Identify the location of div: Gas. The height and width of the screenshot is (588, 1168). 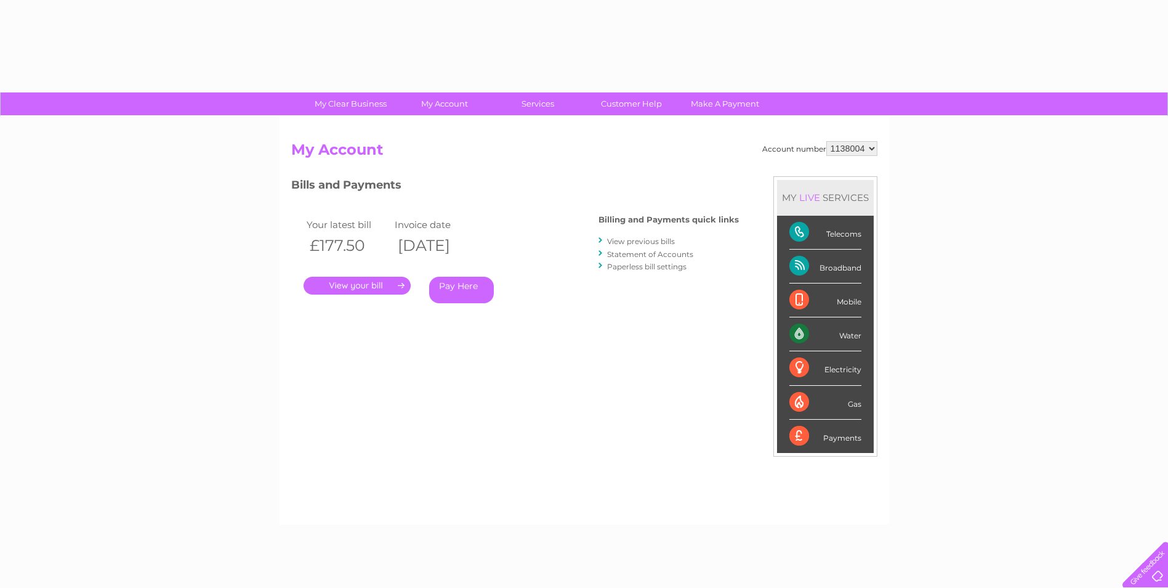
(825, 402).